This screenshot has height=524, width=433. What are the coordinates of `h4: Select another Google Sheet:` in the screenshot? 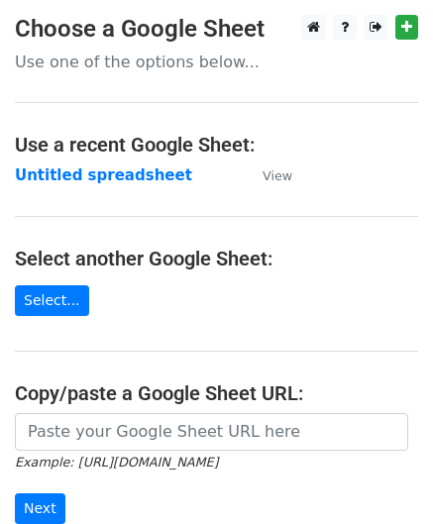 It's located at (216, 259).